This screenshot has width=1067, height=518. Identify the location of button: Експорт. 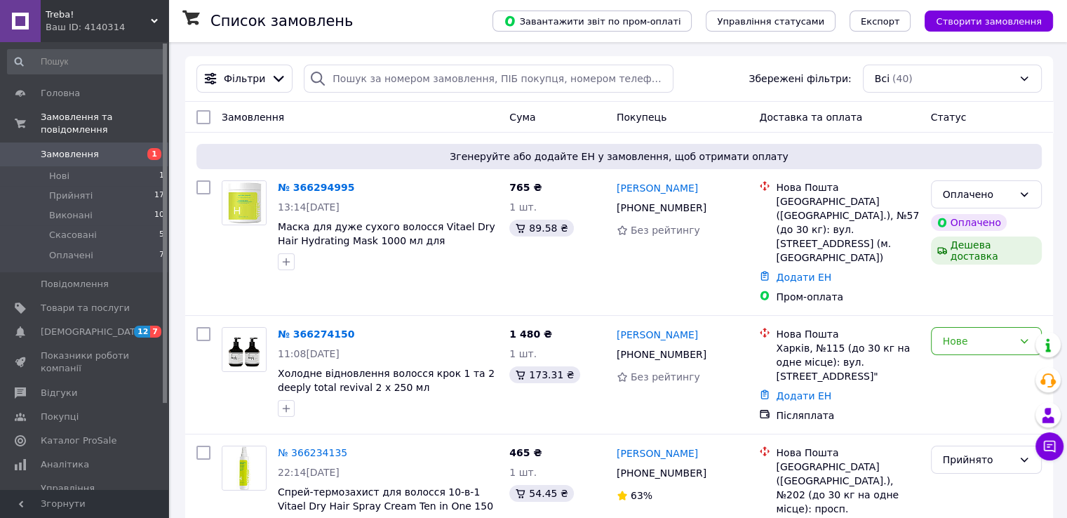
(881, 21).